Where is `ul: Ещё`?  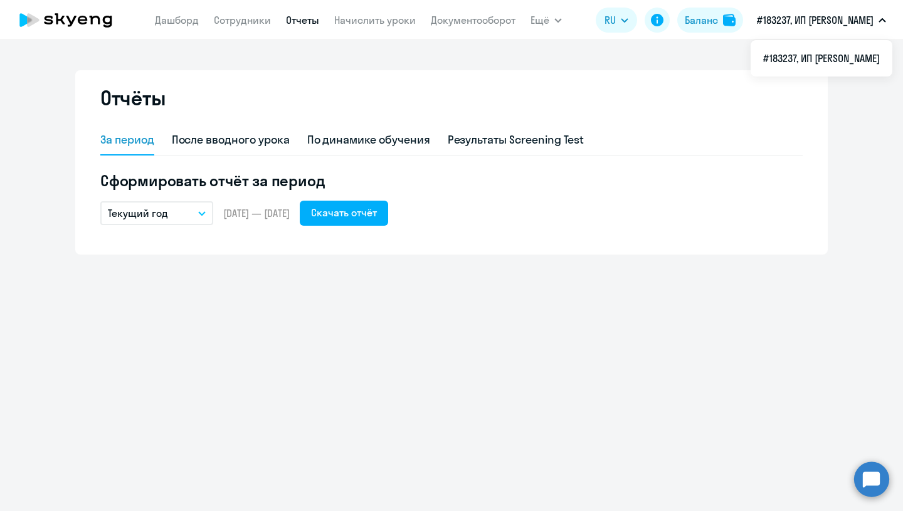
ul: Ещё is located at coordinates (822, 58).